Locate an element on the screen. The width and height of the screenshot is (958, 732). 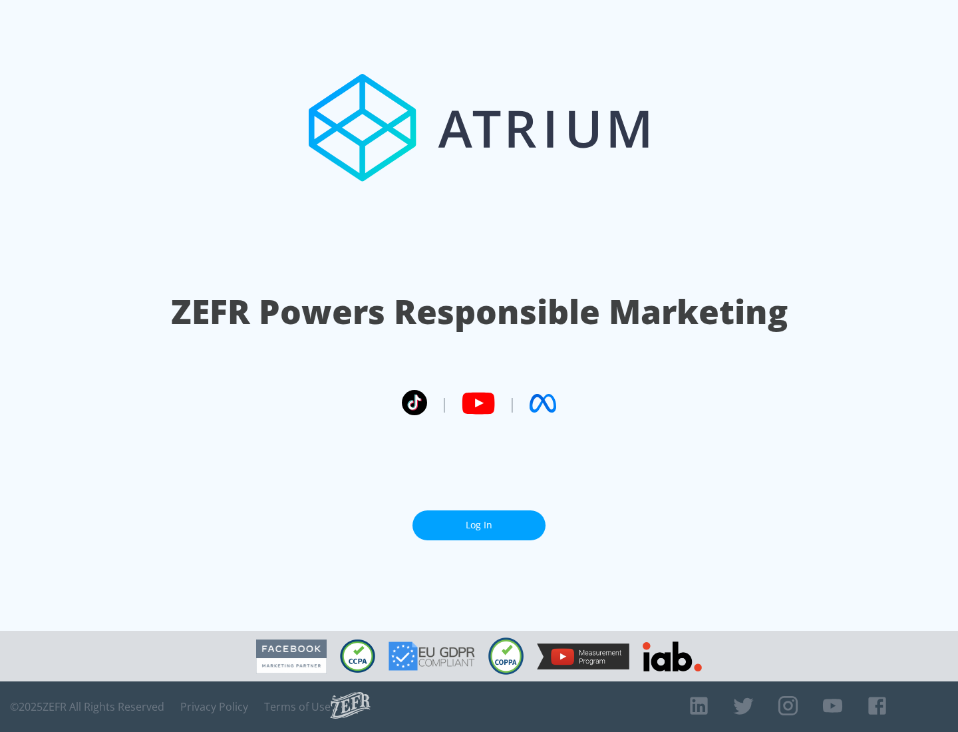
span: © 2025 ZEFR All Rights Reserved is located at coordinates (87, 707).